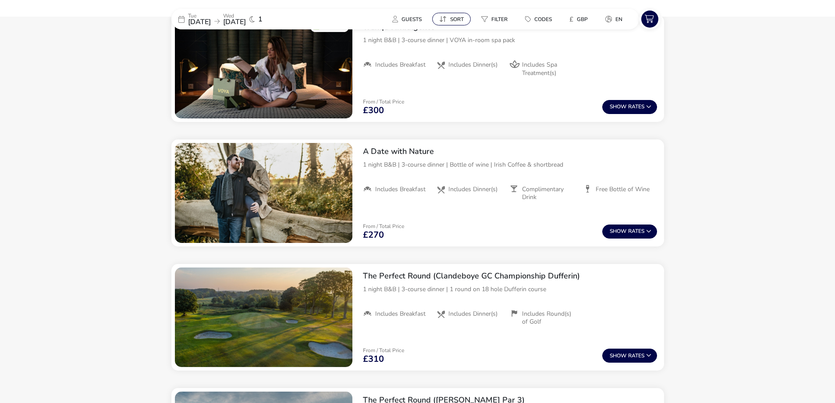  Describe the element at coordinates (499, 19) in the screenshot. I see `span: Filter` at that location.